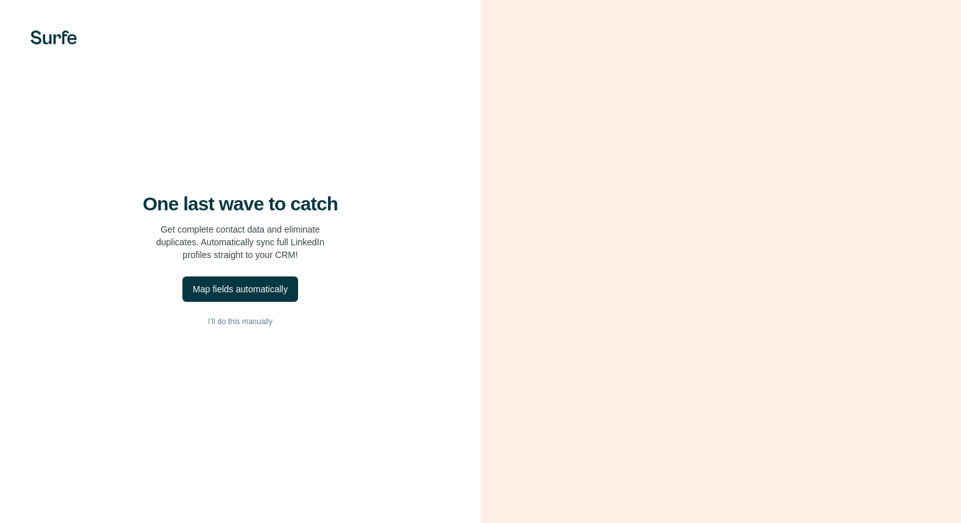 The image size is (961, 523). I want to click on img: Surfe's logo, so click(53, 37).